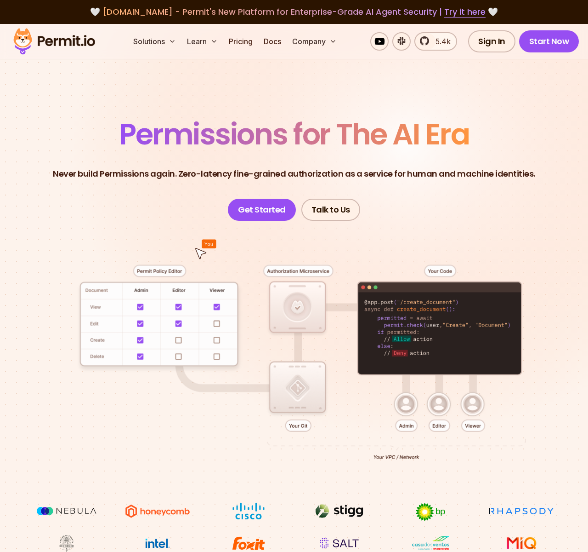 The height and width of the screenshot is (552, 588). I want to click on img: MIQ, so click(522, 543).